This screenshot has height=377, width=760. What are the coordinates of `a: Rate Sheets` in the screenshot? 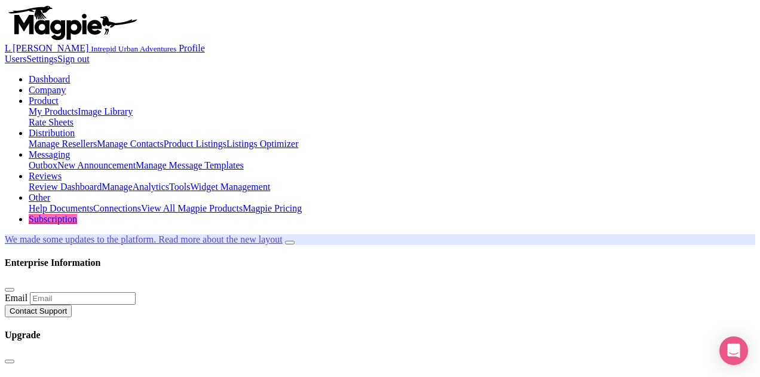 It's located at (51, 122).